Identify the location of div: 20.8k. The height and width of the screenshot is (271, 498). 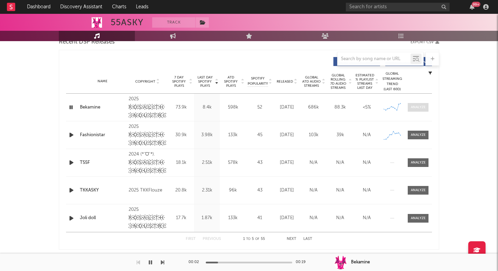
(181, 190).